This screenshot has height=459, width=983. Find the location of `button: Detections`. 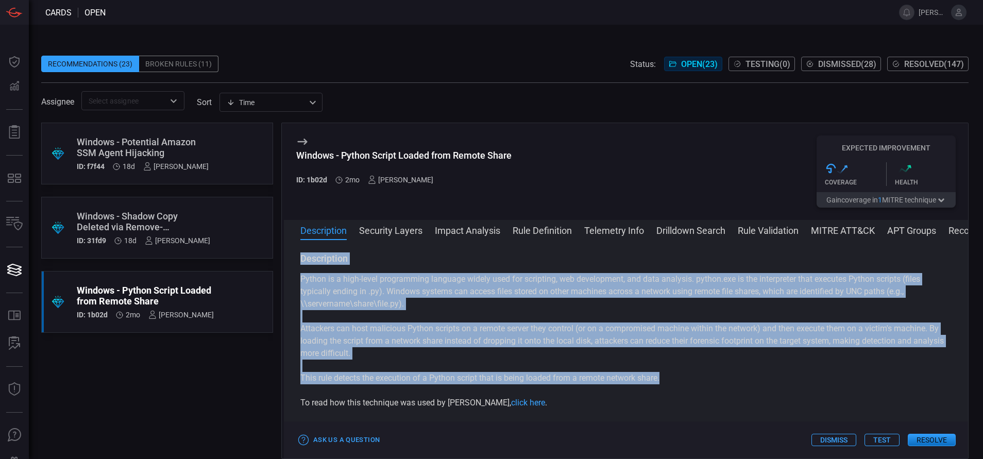

button: Detections is located at coordinates (14, 87).